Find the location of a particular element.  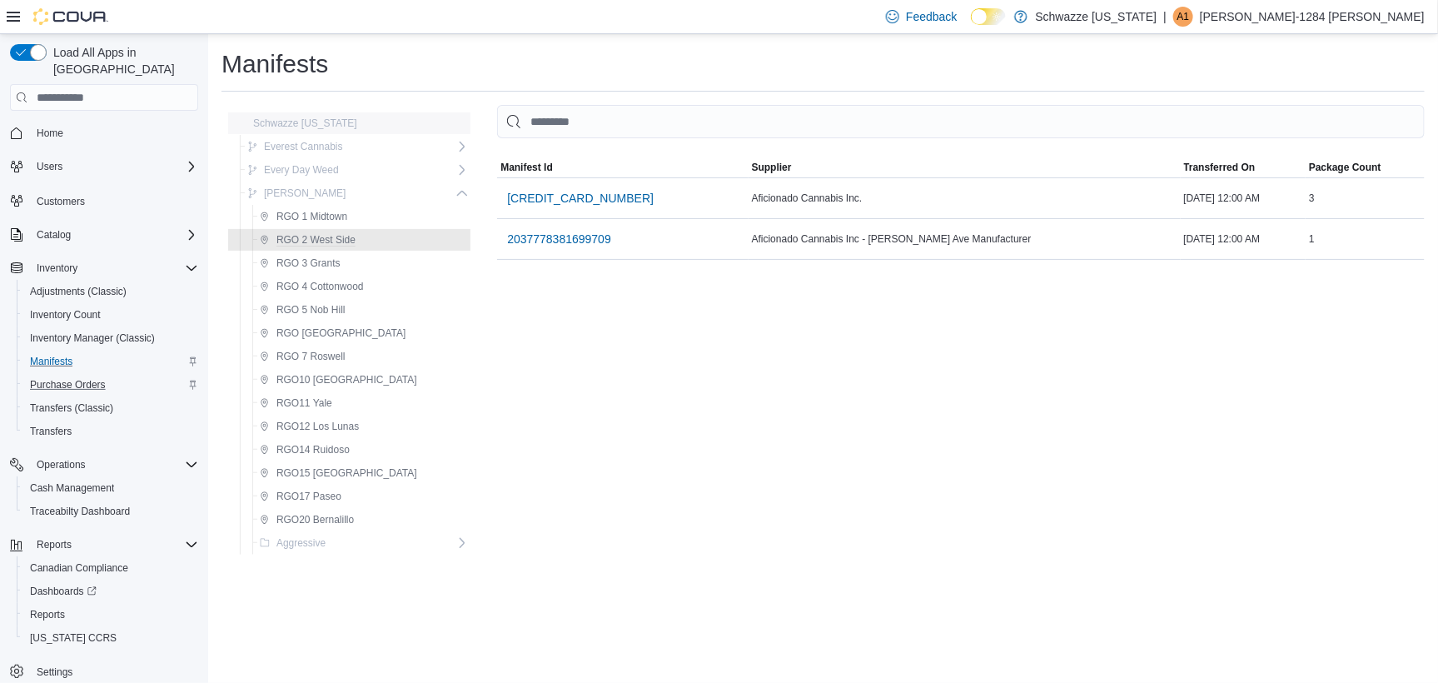

span: RGO14 Ruidoso is located at coordinates (313, 450).